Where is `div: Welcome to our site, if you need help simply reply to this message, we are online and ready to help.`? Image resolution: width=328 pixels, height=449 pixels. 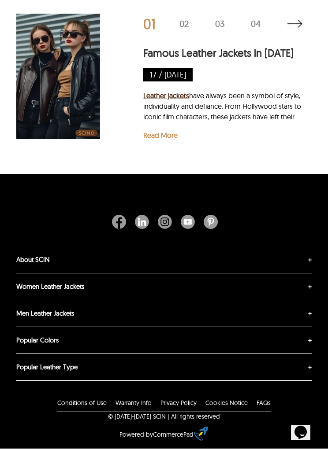 div: Welcome to our site, if you need help simply reply to this message, we are online and ready to help. is located at coordinates (83, 11).